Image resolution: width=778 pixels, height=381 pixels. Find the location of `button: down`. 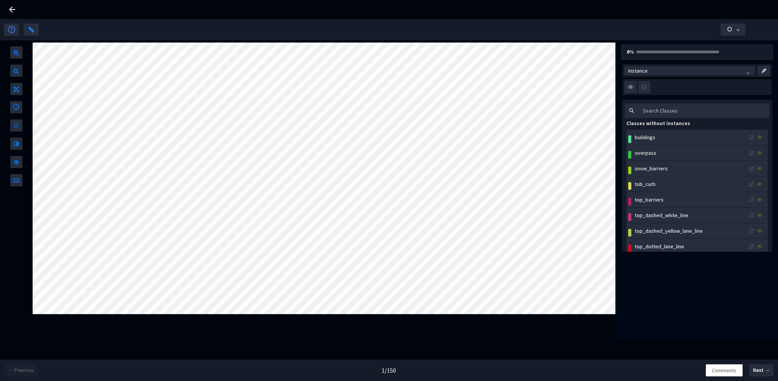

button: down is located at coordinates (733, 30).